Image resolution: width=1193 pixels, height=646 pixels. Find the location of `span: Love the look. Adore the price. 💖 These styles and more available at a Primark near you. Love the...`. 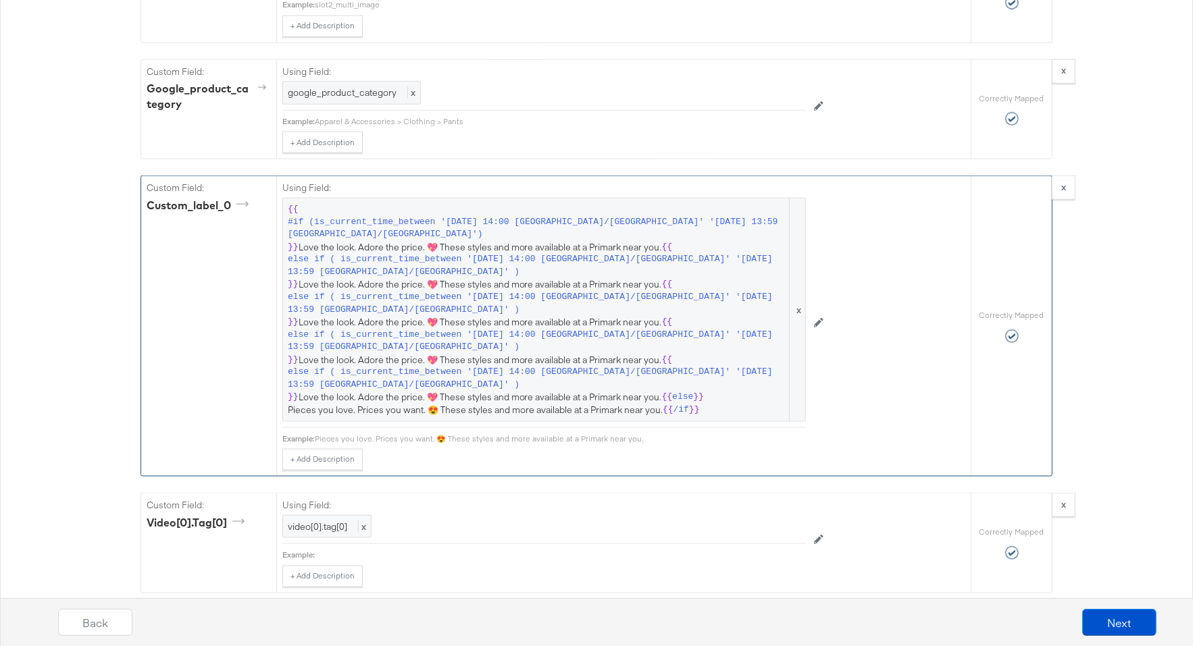

span: Love the look. Adore the price. 💖 These styles and more available at a Primark near you. Love the... is located at coordinates (544, 310).